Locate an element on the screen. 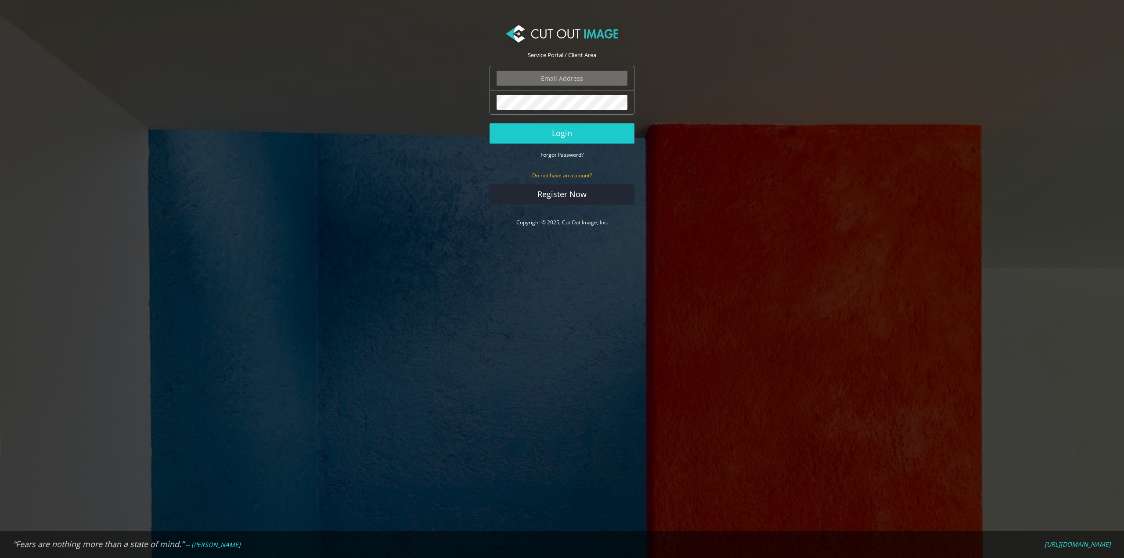 The image size is (1124, 558). a: Register Now is located at coordinates (562, 194).